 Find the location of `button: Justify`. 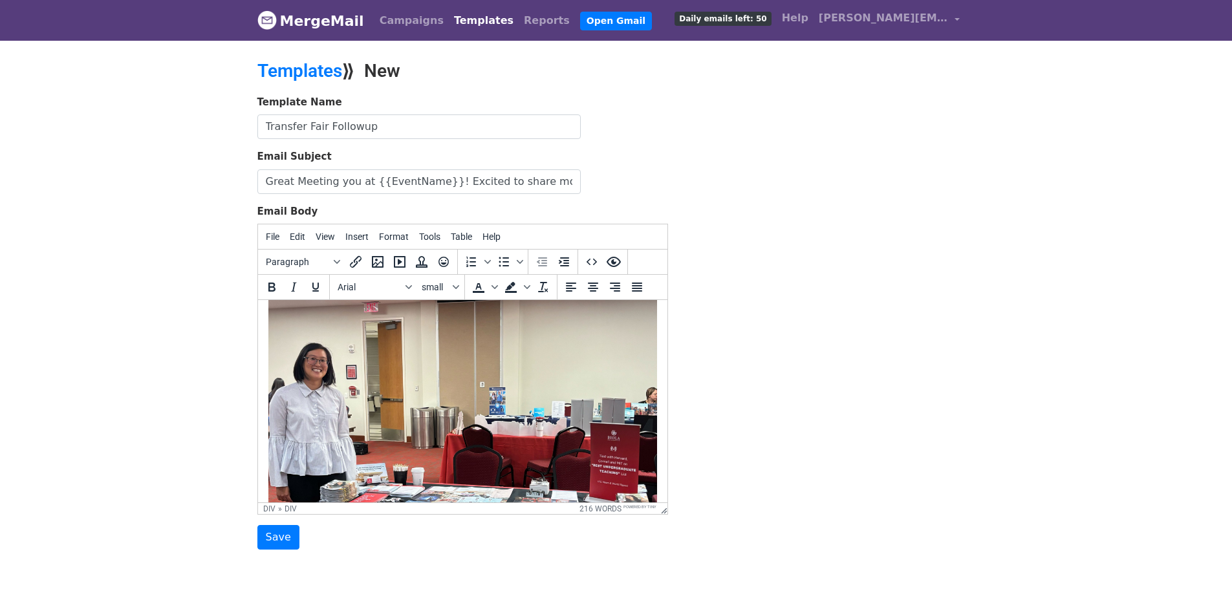

button: Justify is located at coordinates (637, 287).